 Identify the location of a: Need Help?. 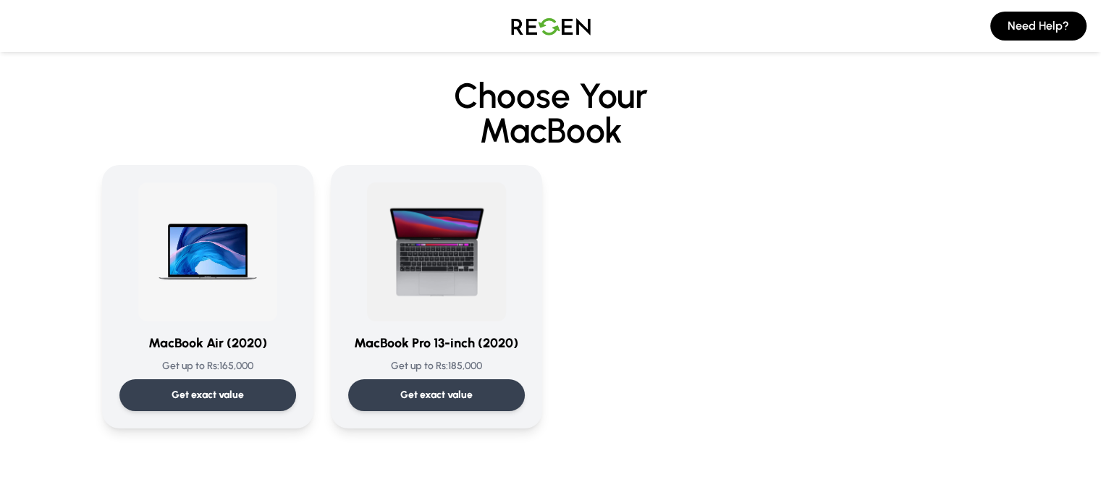
(1038, 26).